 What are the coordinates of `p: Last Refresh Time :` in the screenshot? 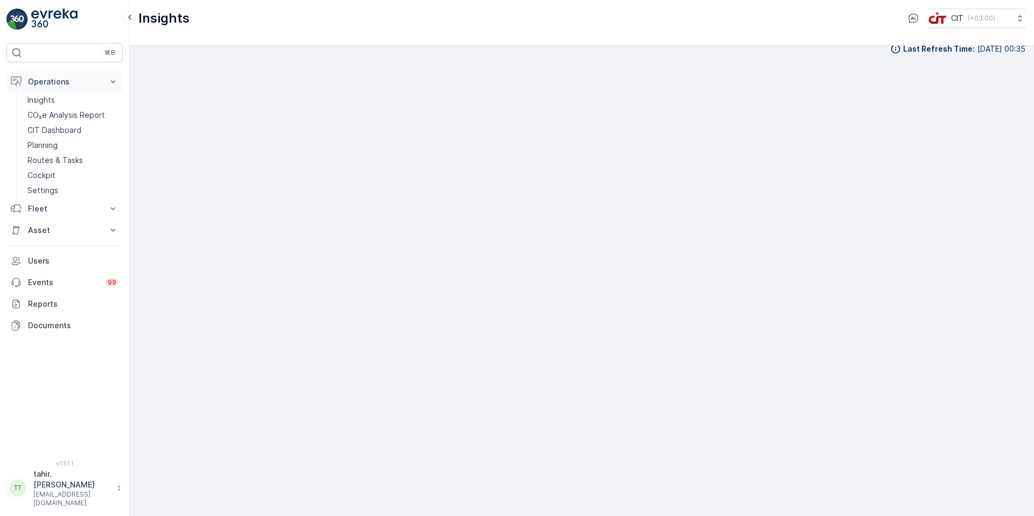 It's located at (939, 49).